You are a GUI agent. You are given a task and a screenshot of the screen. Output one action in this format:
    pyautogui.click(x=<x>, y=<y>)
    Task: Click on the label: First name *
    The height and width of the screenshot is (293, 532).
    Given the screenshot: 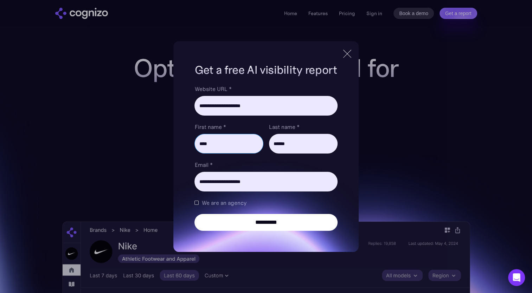 What is the action you would take?
    pyautogui.click(x=228, y=127)
    